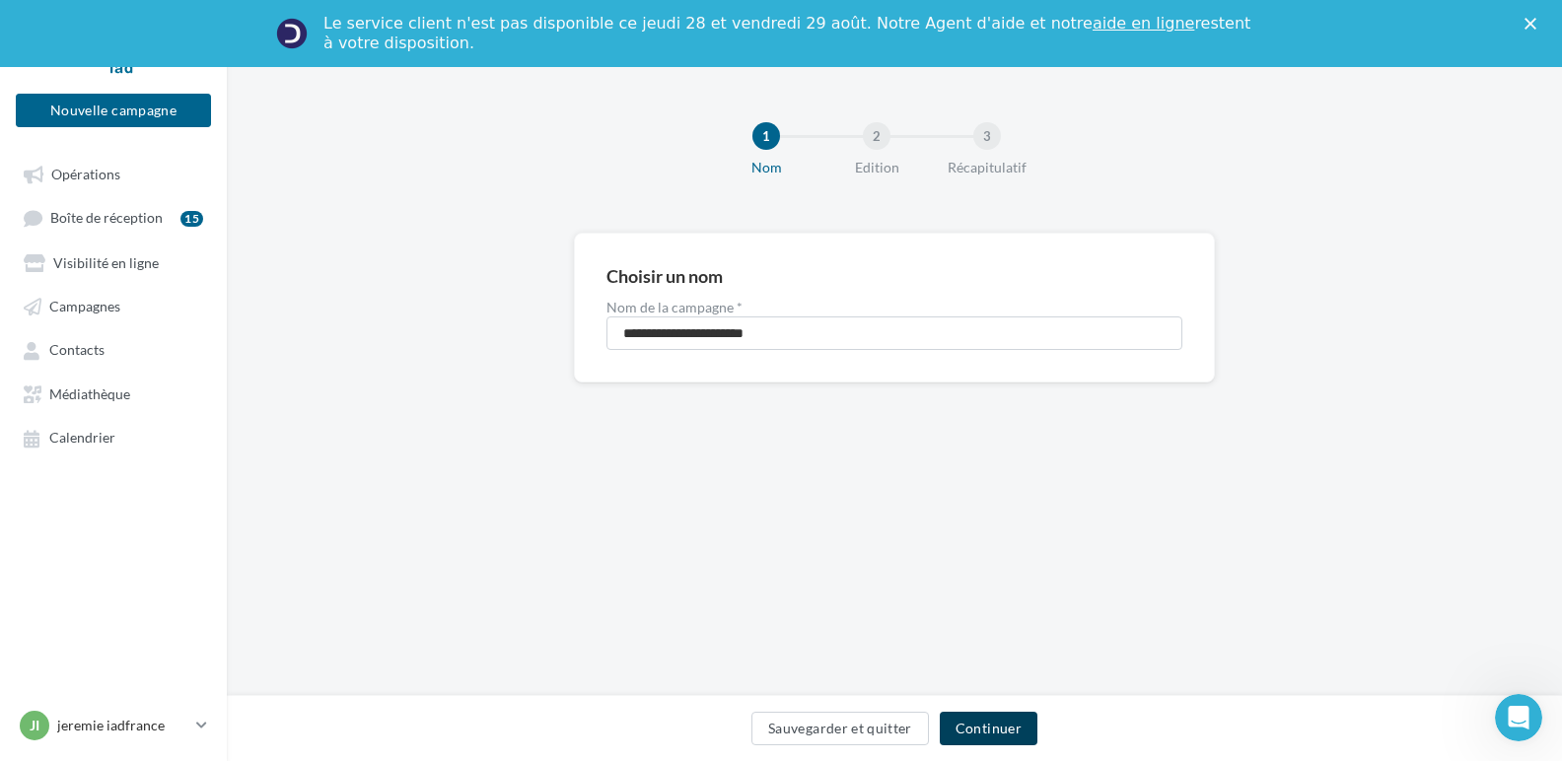  What do you see at coordinates (894, 308) in the screenshot?
I see `label: Nom de la campagne *` at bounding box center [894, 308].